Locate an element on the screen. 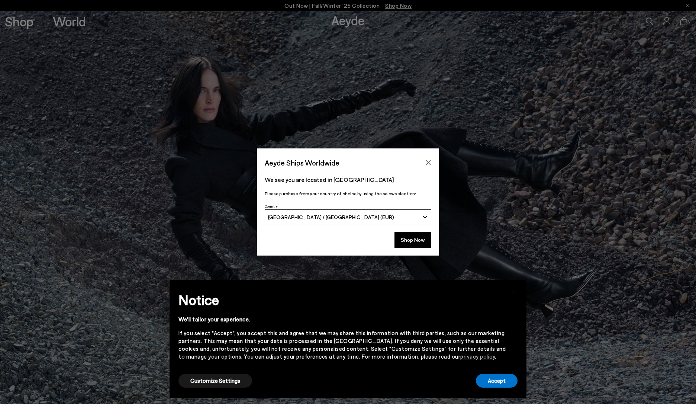 The height and width of the screenshot is (404, 696). div: We'll tailor your experience. is located at coordinates (342, 319).